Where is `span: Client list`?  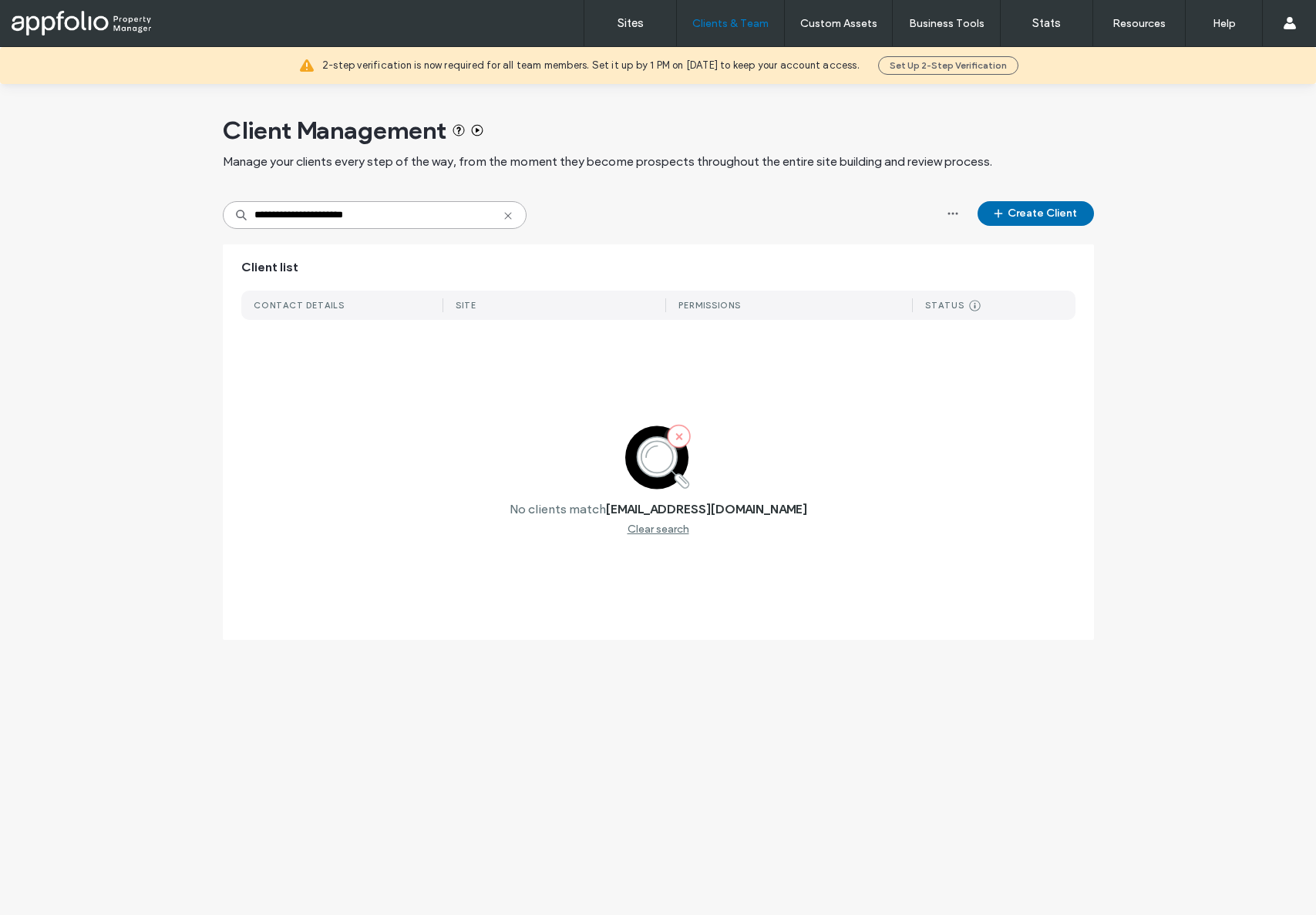
span: Client list is located at coordinates (269, 267).